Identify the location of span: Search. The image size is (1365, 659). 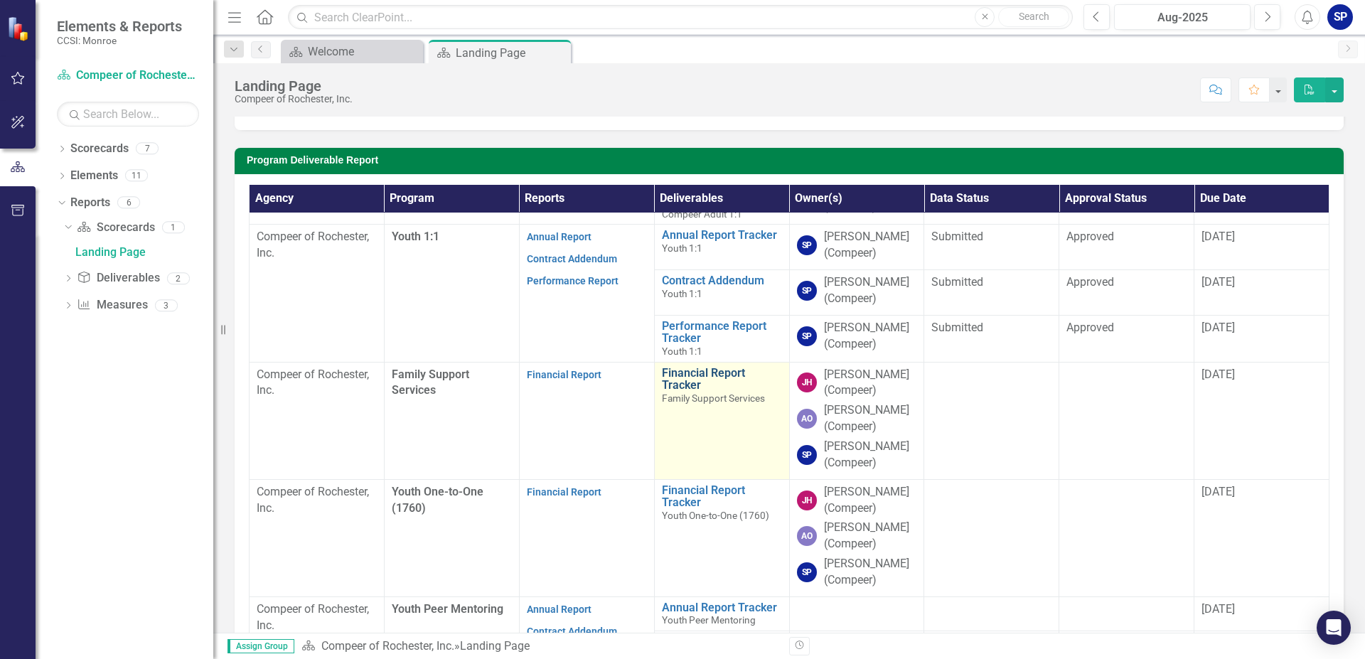
(1034, 16).